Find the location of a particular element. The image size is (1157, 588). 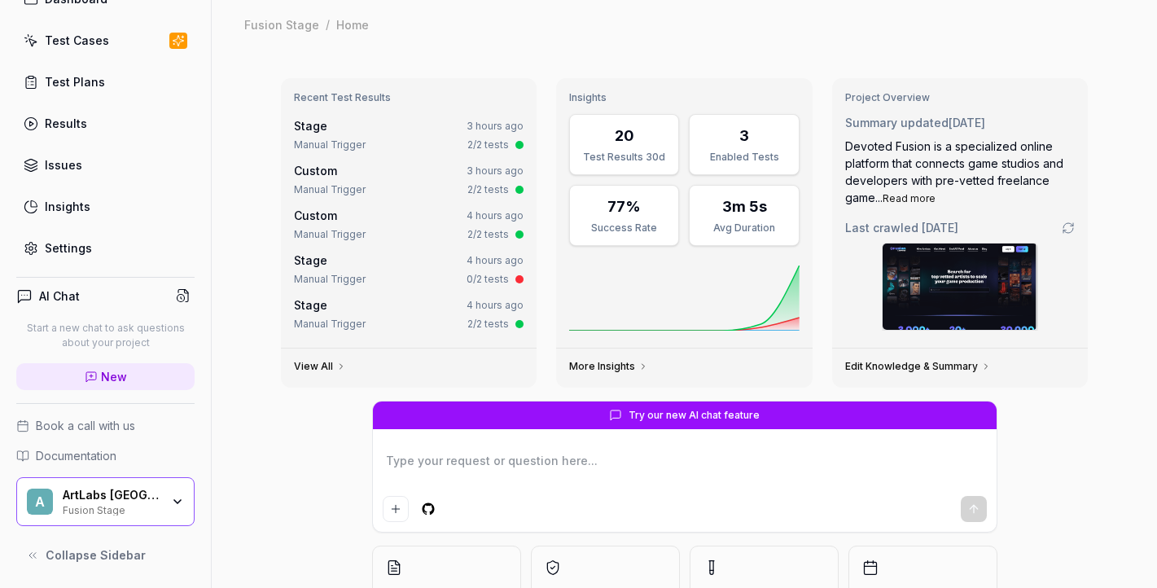

span: New is located at coordinates (114, 376).